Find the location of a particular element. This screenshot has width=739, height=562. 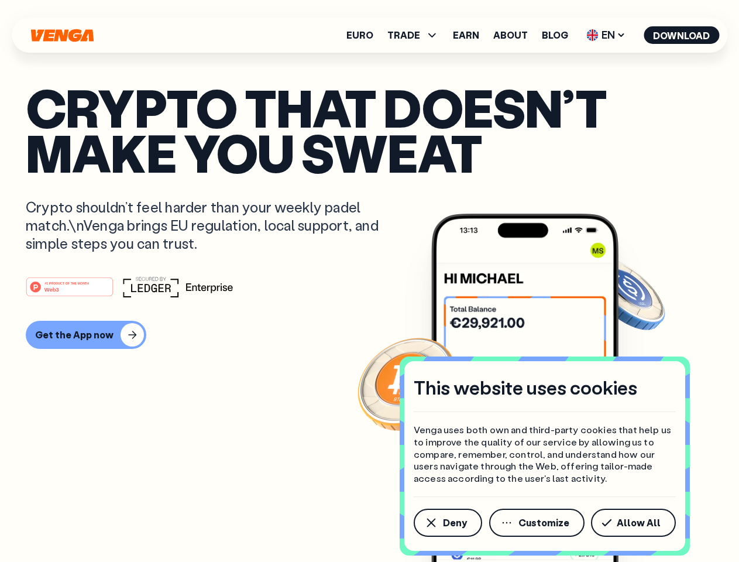

a: #1 PRODUCT OF THE MONTHWeb3 is located at coordinates (70, 291).